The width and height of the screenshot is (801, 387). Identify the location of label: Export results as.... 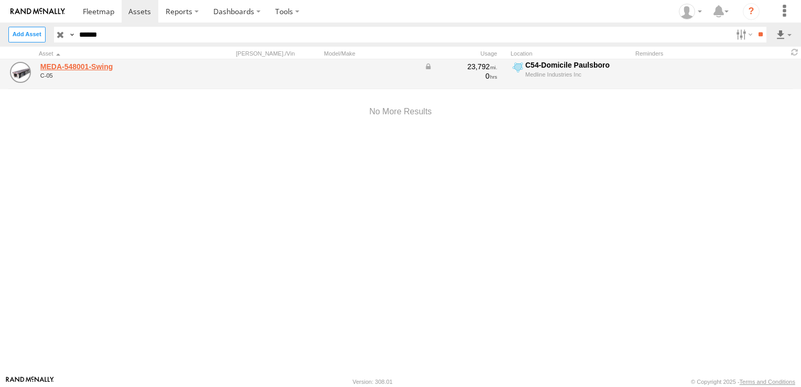
(784, 34).